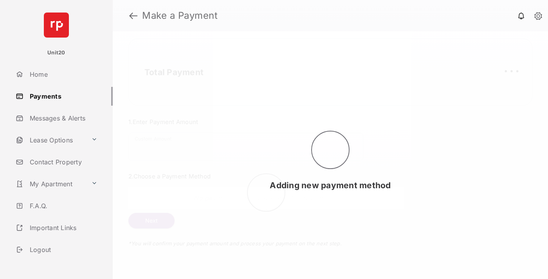 The width and height of the screenshot is (548, 279). I want to click on a: Important Links, so click(56, 228).